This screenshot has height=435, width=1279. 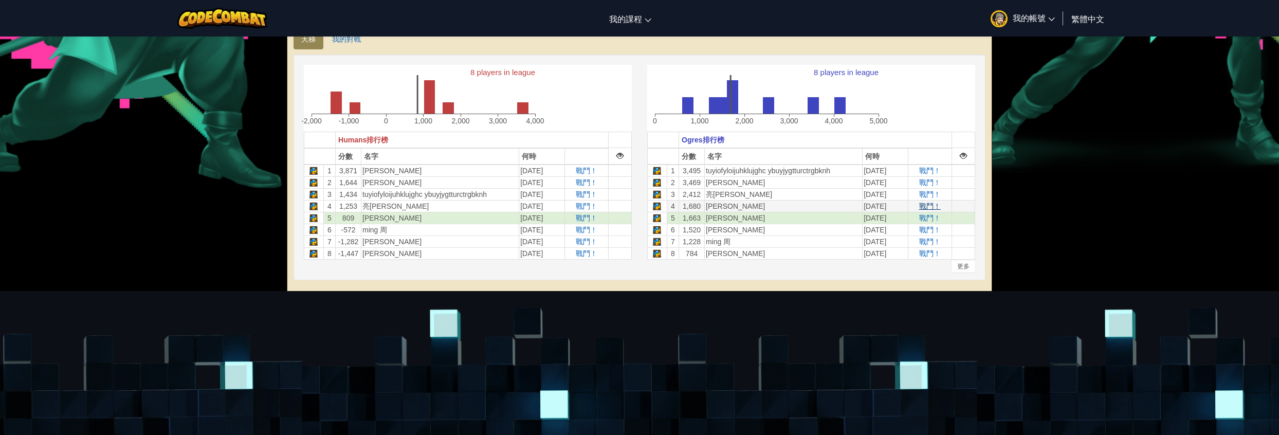 I want to click on td: 1,520, so click(x=692, y=229).